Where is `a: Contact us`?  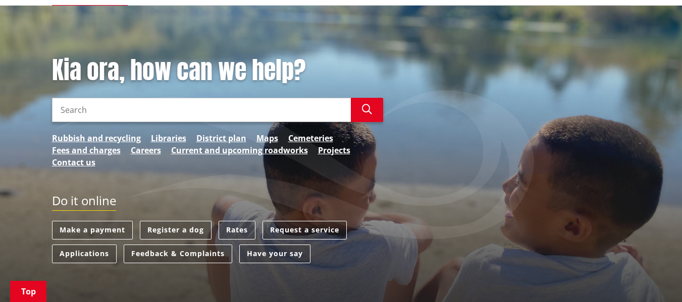
a: Contact us is located at coordinates (74, 163).